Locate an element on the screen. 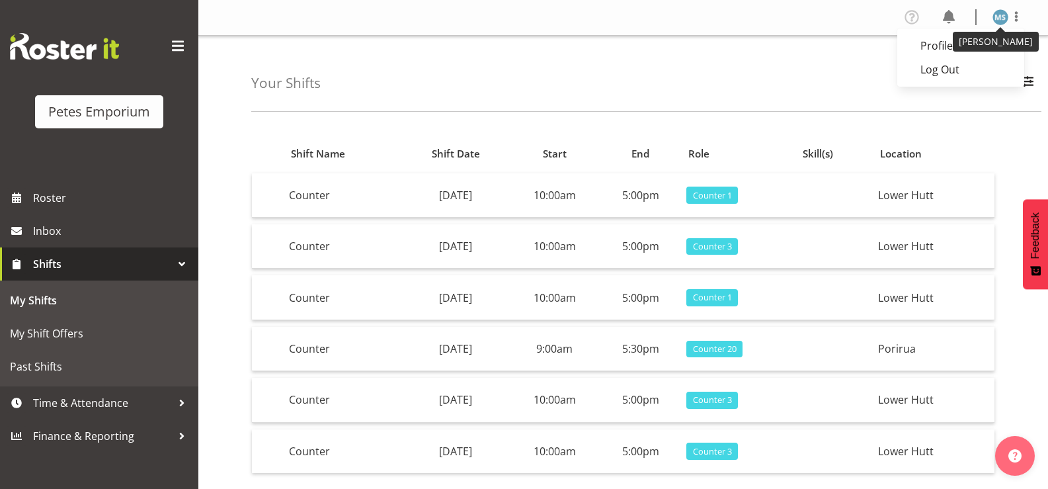 This screenshot has width=1048, height=489. span: Time & Attendance is located at coordinates (102, 403).